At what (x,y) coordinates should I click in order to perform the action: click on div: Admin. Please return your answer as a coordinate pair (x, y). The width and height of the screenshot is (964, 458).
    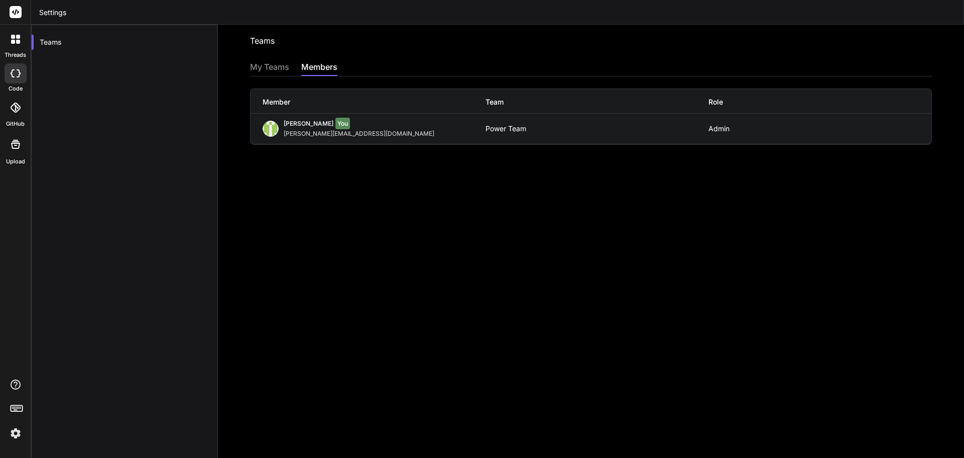
    Looking at the image, I should click on (820, 129).